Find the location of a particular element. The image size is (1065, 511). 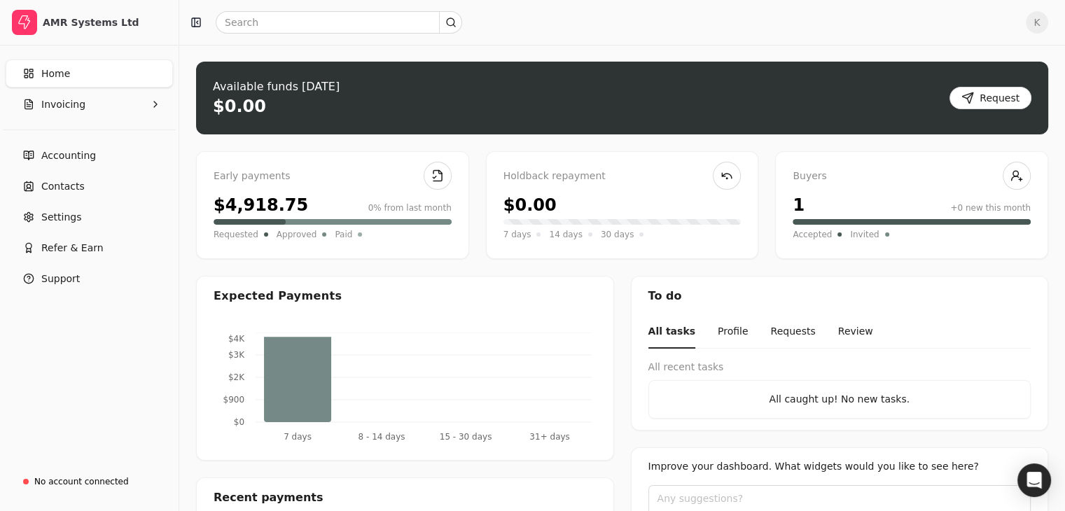

span: Refer & Earn is located at coordinates (72, 248).